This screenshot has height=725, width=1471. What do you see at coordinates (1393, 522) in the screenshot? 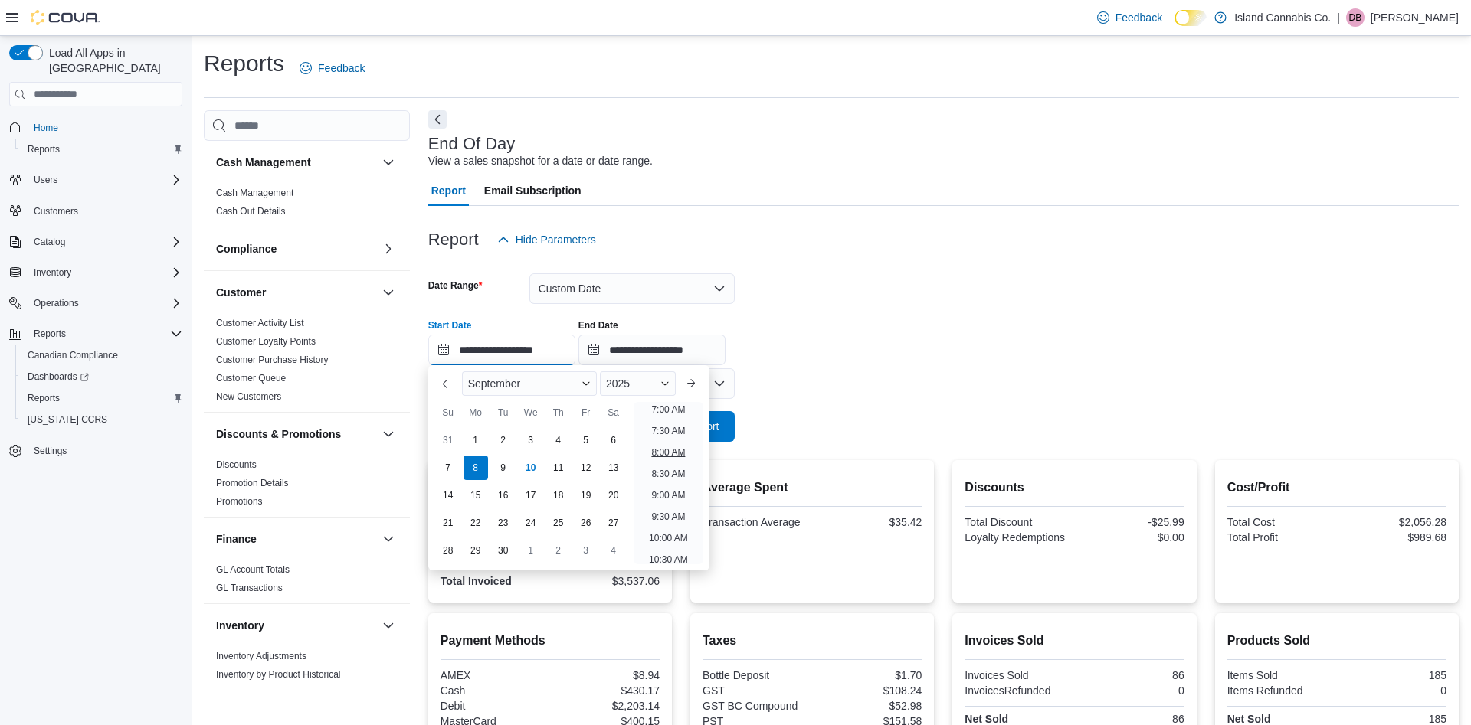
I see `div: $2,056.28` at bounding box center [1393, 522].